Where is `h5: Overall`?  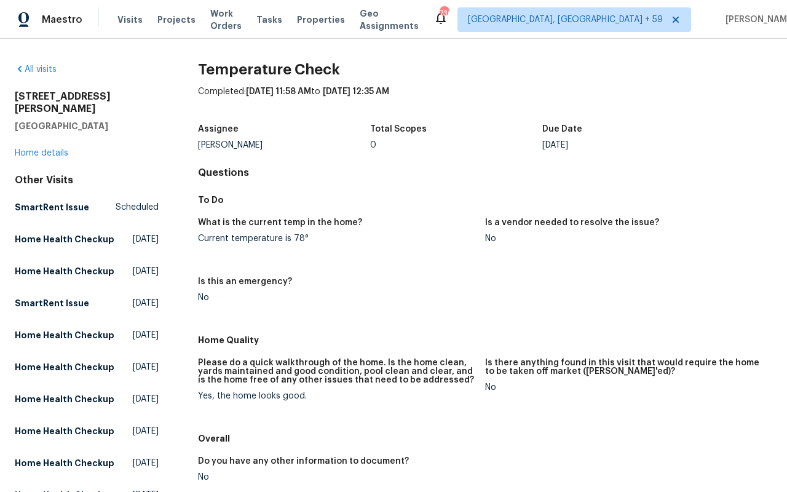 h5: Overall is located at coordinates (485, 438).